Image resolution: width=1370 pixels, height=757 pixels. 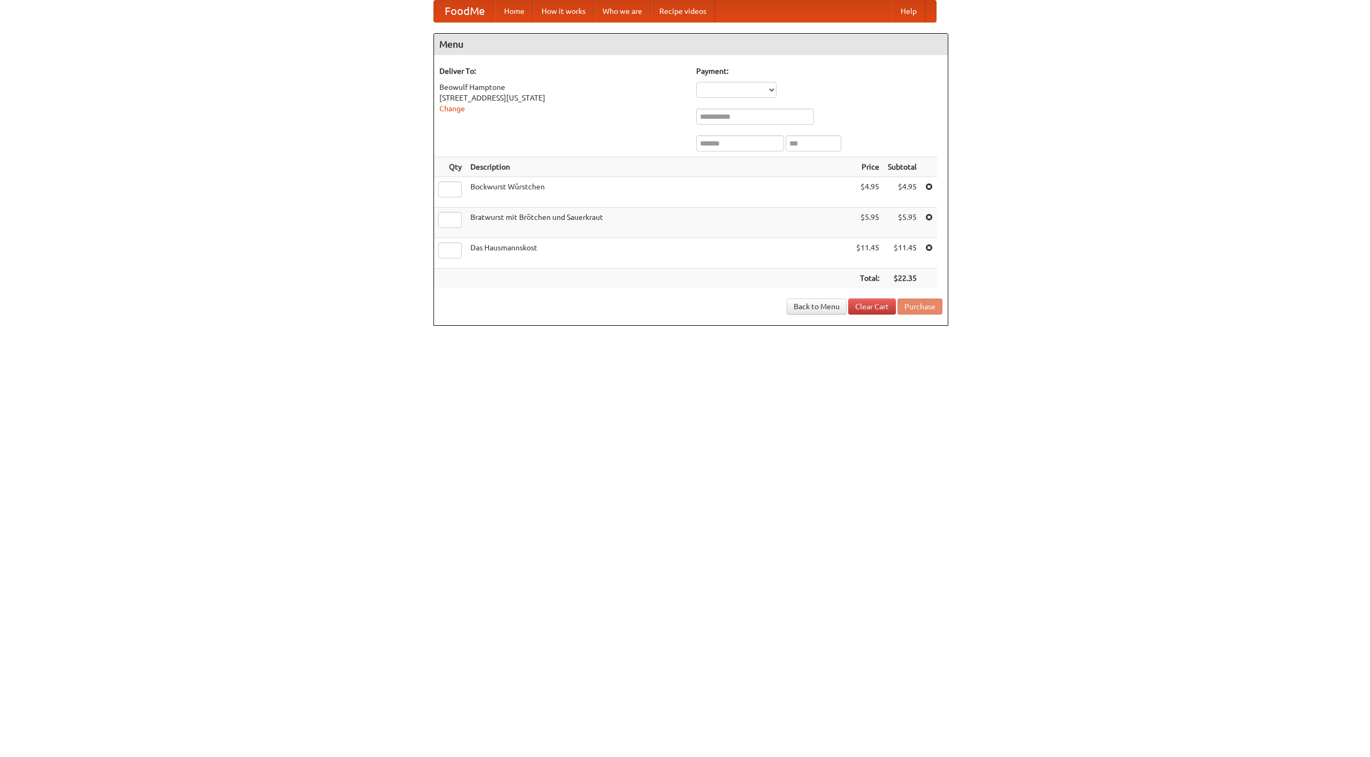 I want to click on div: Beowulf Hamptone, so click(x=562, y=87).